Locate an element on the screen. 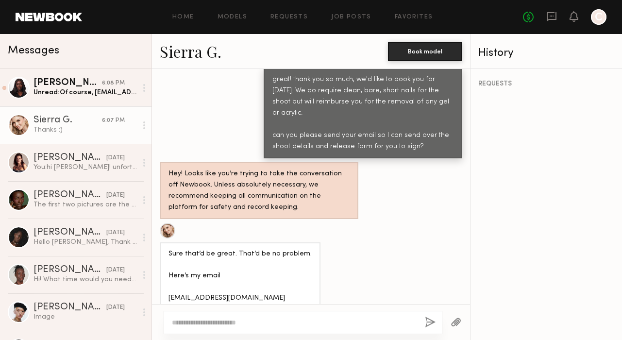 This screenshot has height=340, width=622. div: Image is located at coordinates (85, 317).